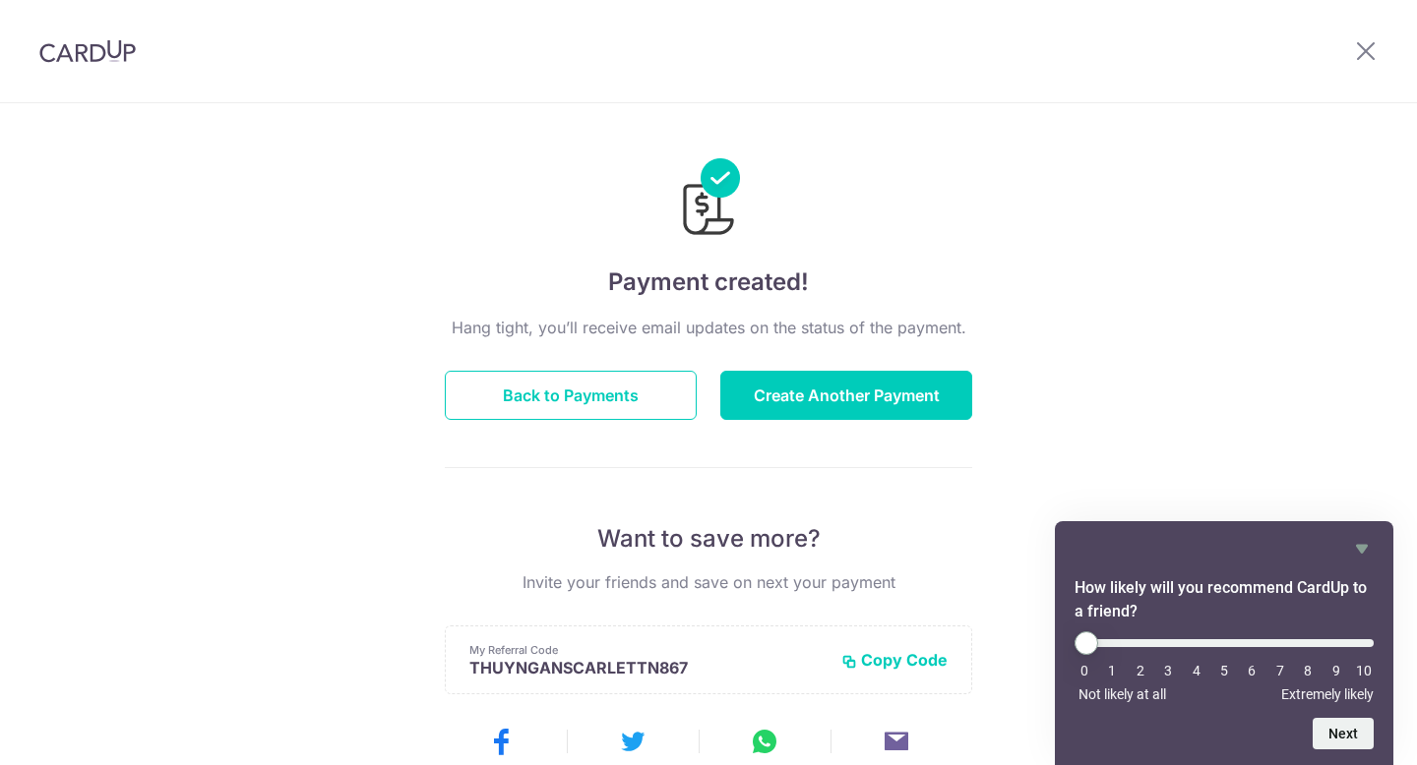 The height and width of the screenshot is (765, 1417). I want to click on li: 4, so click(1196, 671).